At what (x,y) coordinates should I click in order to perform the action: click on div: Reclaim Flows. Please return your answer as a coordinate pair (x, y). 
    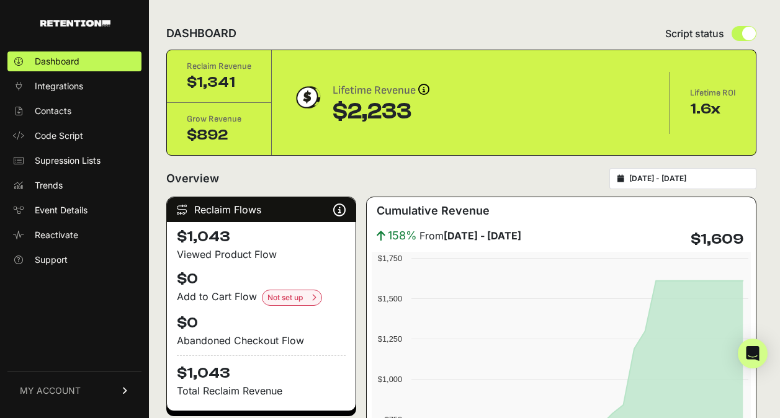
    Looking at the image, I should click on (261, 210).